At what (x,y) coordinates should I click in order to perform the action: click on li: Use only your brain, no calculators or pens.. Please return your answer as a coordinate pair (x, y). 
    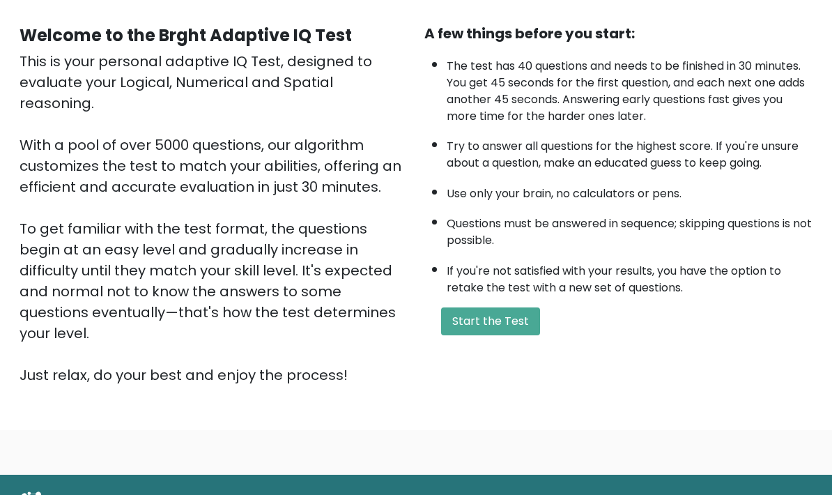
    Looking at the image, I should click on (630, 190).